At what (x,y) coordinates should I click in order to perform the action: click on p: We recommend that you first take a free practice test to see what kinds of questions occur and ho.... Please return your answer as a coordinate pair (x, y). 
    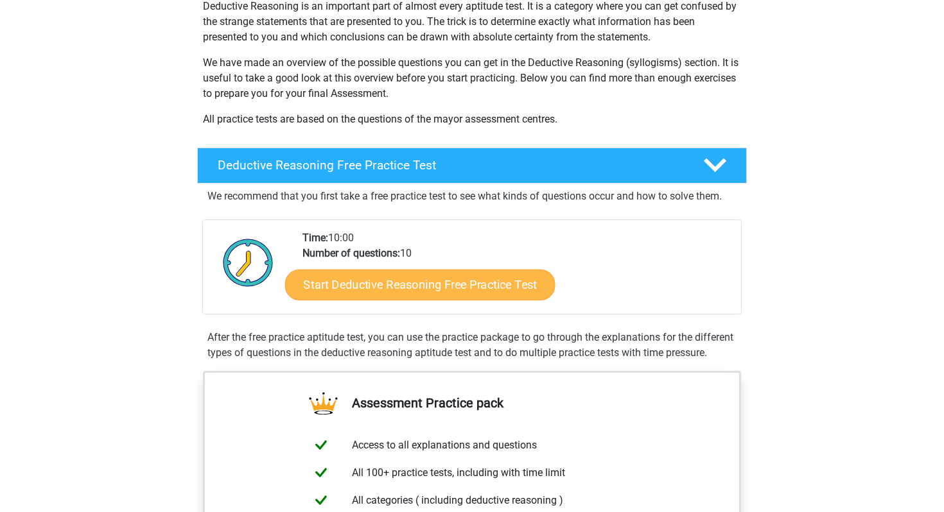
    Looking at the image, I should click on (472, 196).